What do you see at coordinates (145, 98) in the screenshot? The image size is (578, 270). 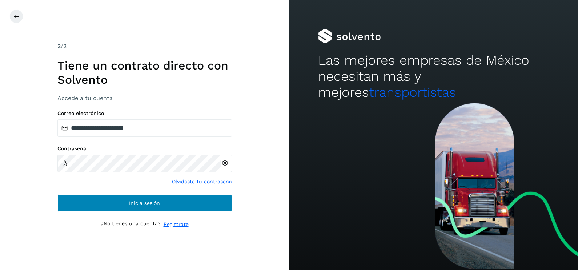 I see `h3: Accede a tu cuenta` at bounding box center [145, 98].